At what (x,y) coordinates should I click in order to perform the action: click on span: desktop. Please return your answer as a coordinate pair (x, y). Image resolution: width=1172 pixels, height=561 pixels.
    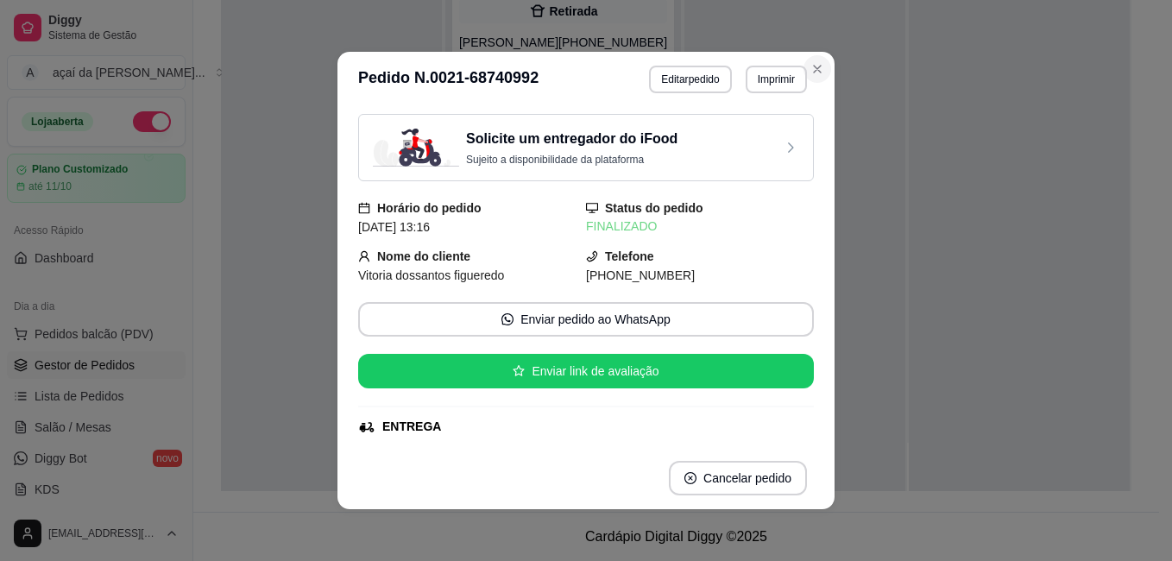
    Looking at the image, I should click on (592, 208).